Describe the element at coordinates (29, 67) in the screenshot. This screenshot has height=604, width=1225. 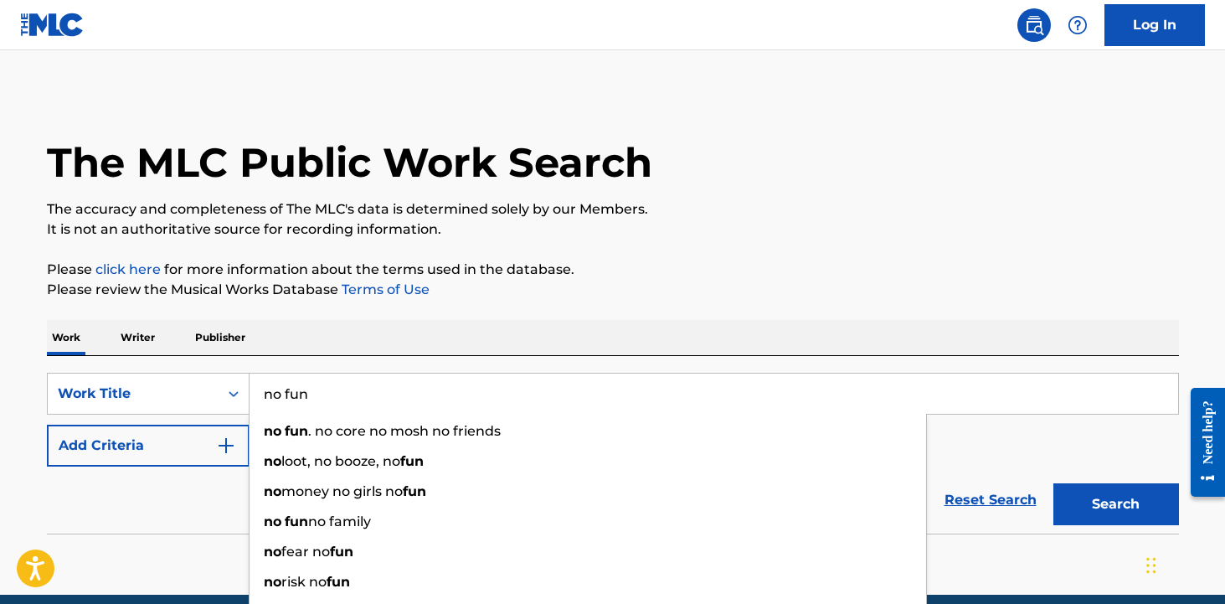
I see `div: Open Resource Center` at that location.